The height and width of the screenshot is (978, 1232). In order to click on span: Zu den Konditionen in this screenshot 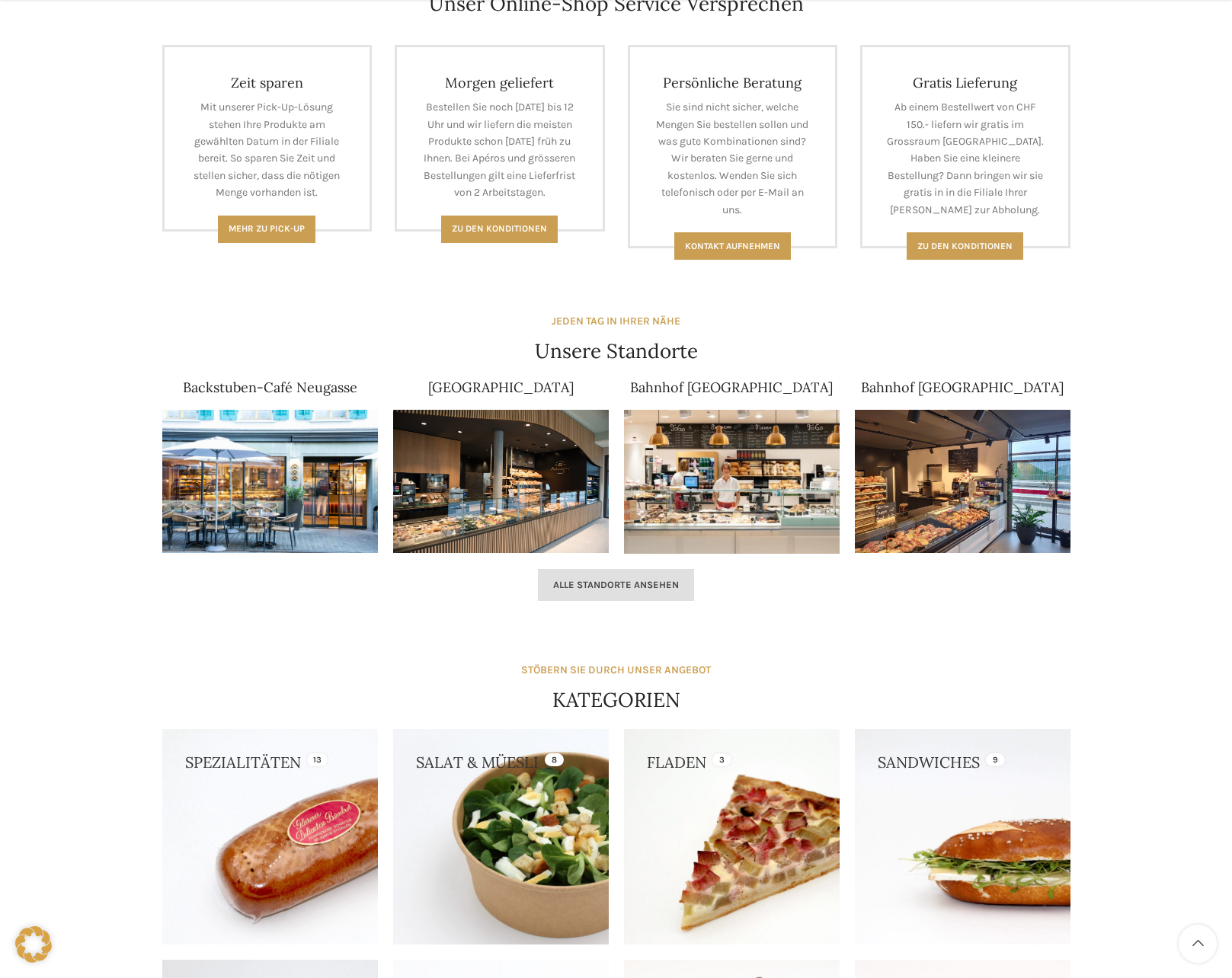, I will do `click(499, 229)`.